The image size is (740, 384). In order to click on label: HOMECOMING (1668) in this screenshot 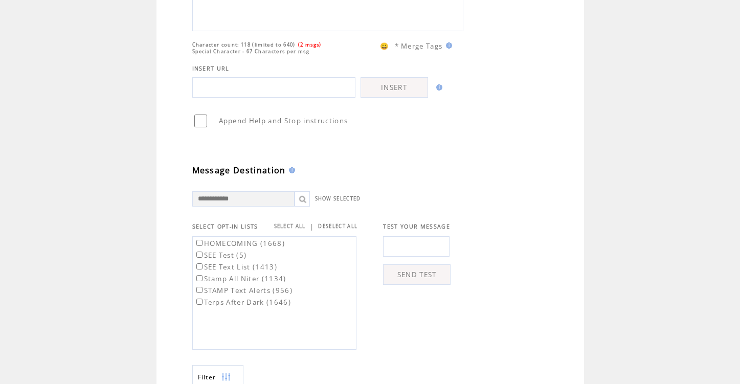, I will do `click(240, 243)`.